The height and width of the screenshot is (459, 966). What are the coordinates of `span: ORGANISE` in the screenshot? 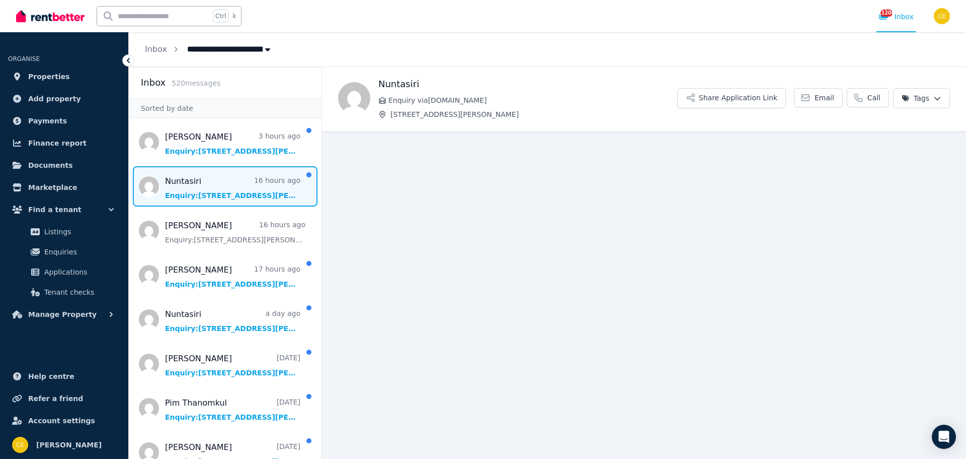 It's located at (24, 59).